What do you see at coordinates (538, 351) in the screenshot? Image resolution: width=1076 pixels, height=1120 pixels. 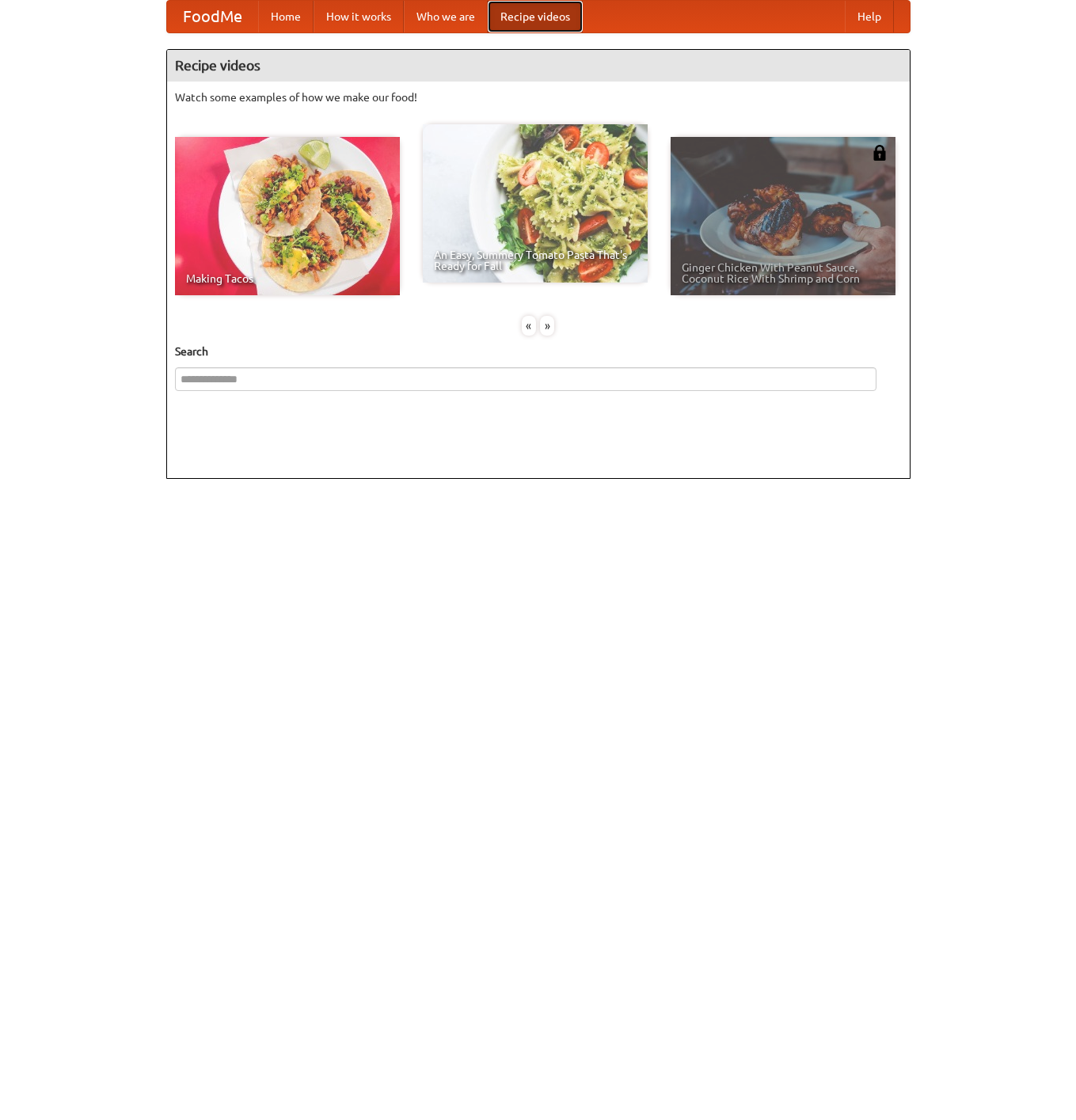 I see `h5: Search` at bounding box center [538, 351].